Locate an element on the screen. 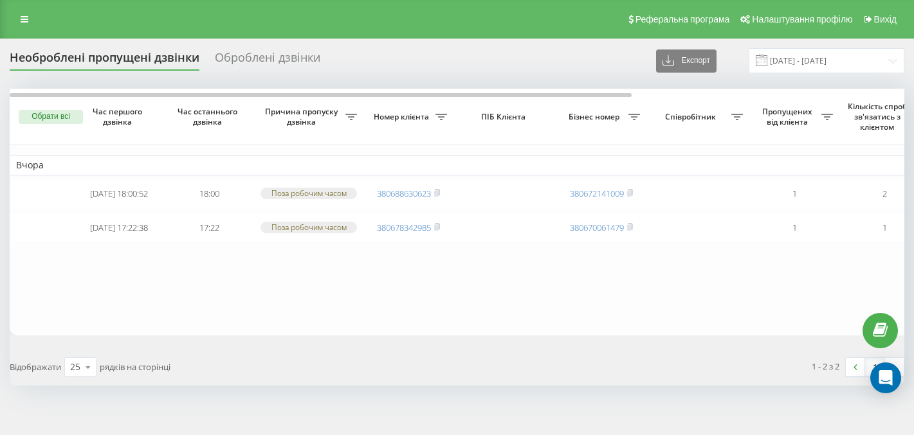  span: Час першого дзвінка is located at coordinates (119, 116).